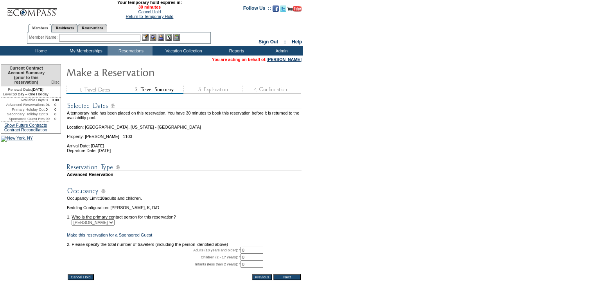 The height and width of the screenshot is (285, 596). Describe the element at coordinates (25, 125) in the screenshot. I see `a: Show Future Contracts` at that location.